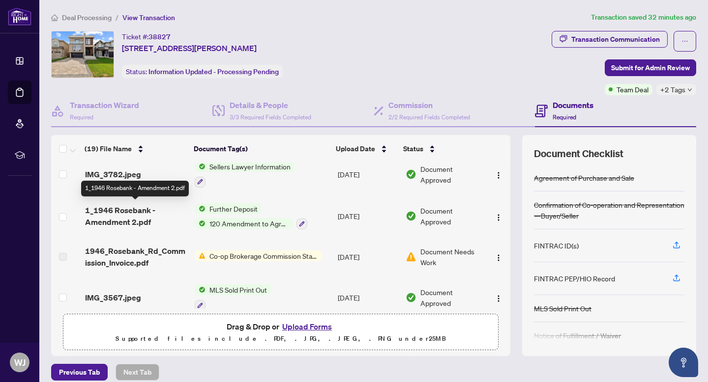  What do you see at coordinates (281, 339) in the screenshot?
I see `p: Supported files include .PDF, .JPG, .JPEG, .PNG under 25 MB` at bounding box center [281, 339].